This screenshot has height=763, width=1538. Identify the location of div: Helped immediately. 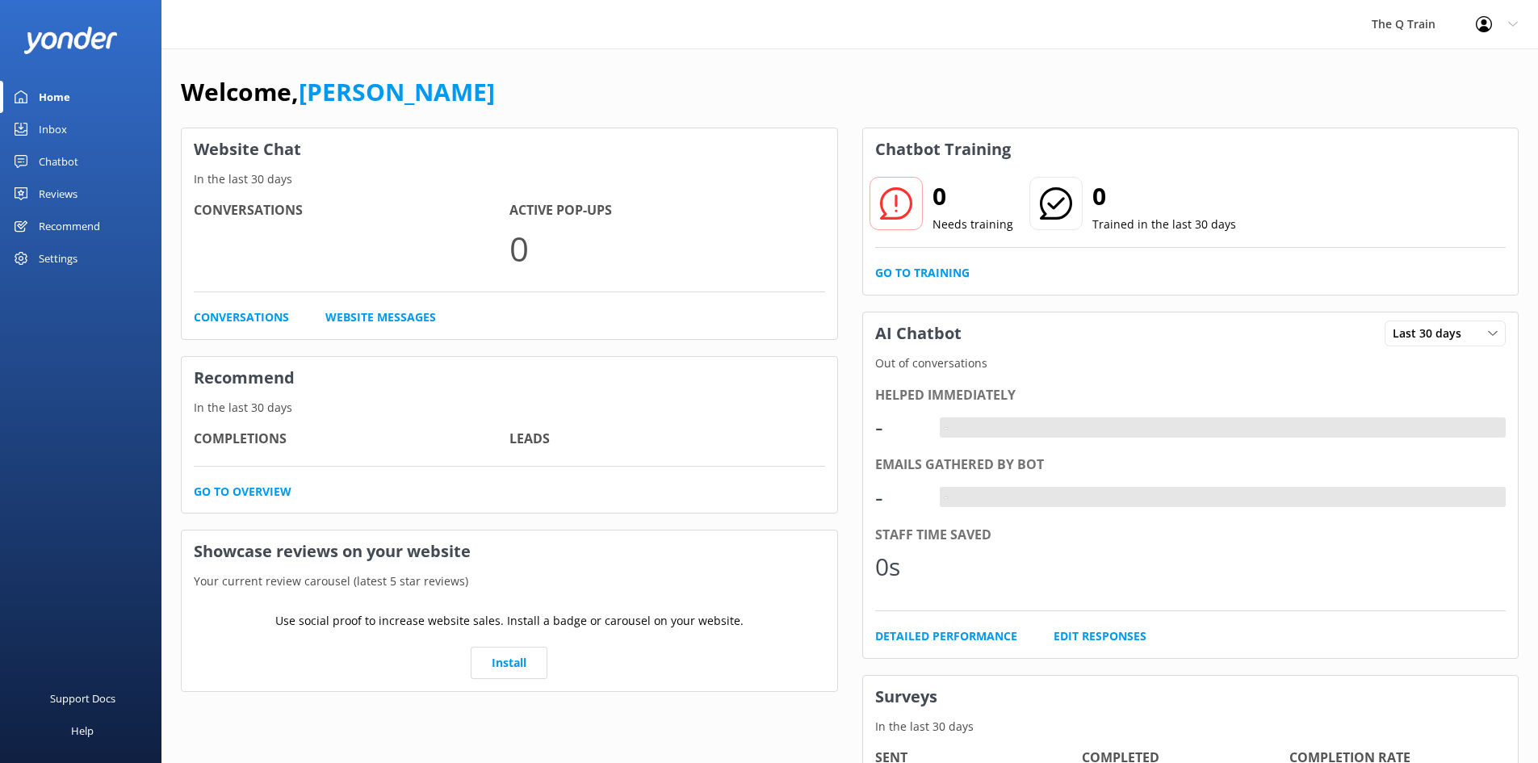
(1191, 396).